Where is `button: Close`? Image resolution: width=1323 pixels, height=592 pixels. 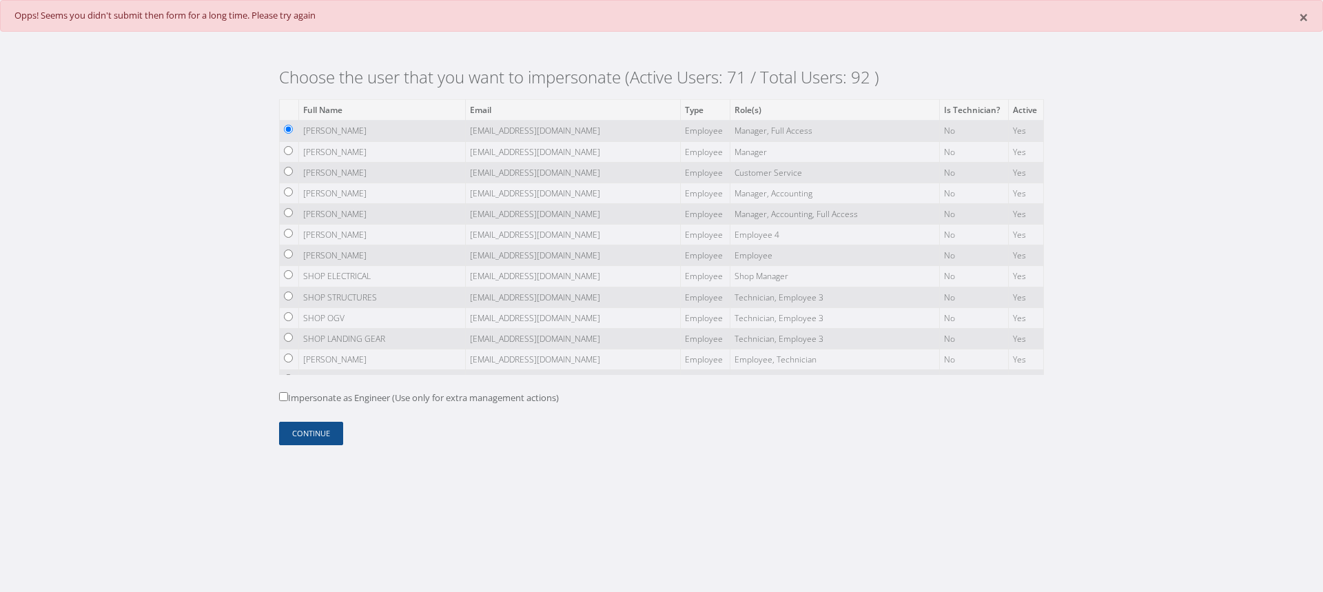
button: Close is located at coordinates (1304, 17).